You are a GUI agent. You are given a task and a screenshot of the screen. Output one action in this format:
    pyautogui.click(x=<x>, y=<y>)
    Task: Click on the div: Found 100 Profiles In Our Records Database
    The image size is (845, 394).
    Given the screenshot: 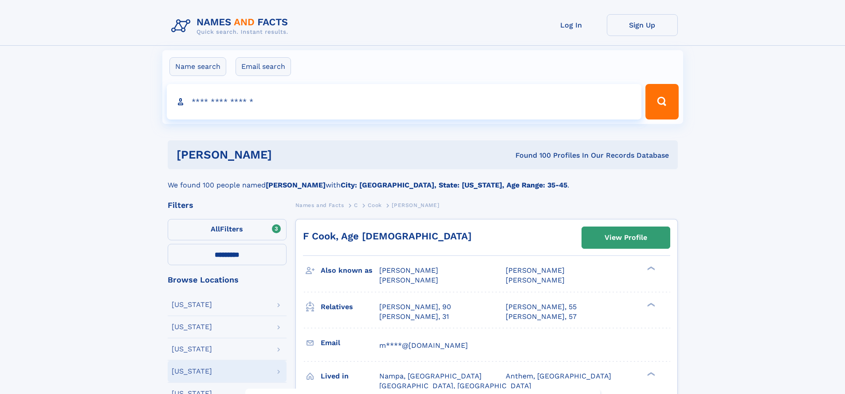 What is the action you would take?
    pyautogui.click(x=531, y=155)
    